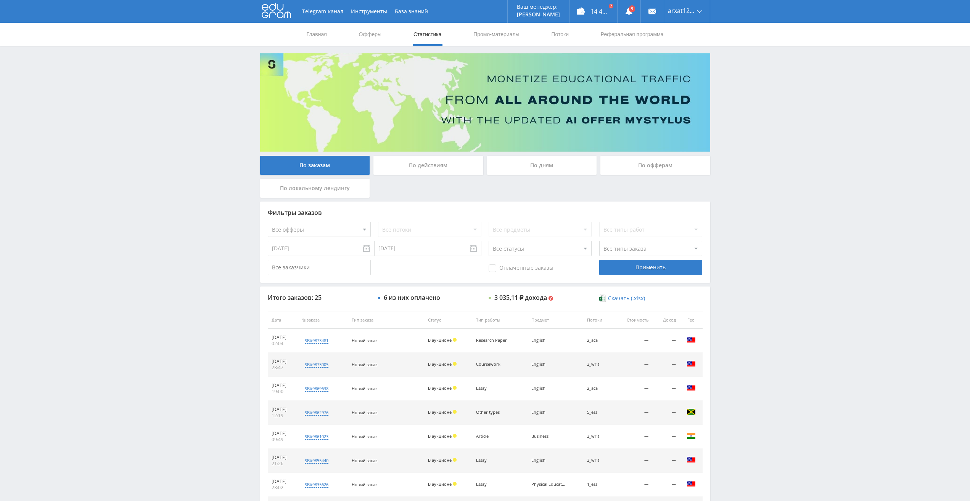 This screenshot has height=501, width=970. What do you see at coordinates (315, 166) in the screenshot?
I see `div: По заказам` at bounding box center [315, 166].